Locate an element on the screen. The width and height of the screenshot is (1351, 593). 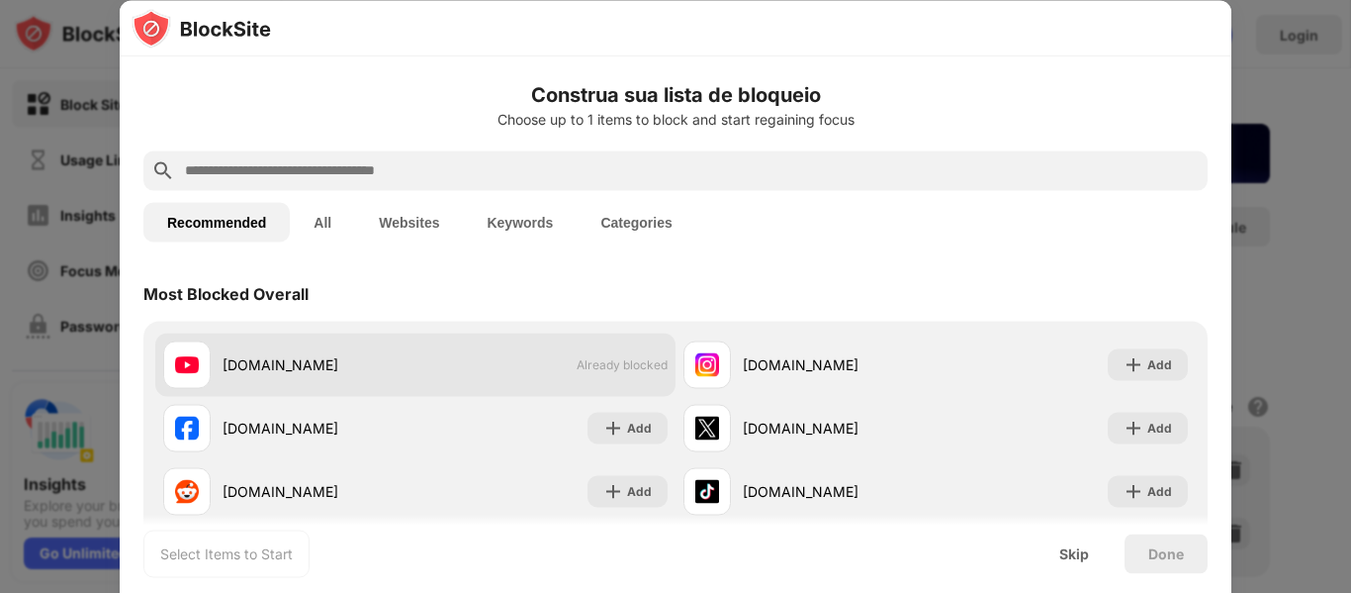
div: Select Items to Start is located at coordinates (227, 553).